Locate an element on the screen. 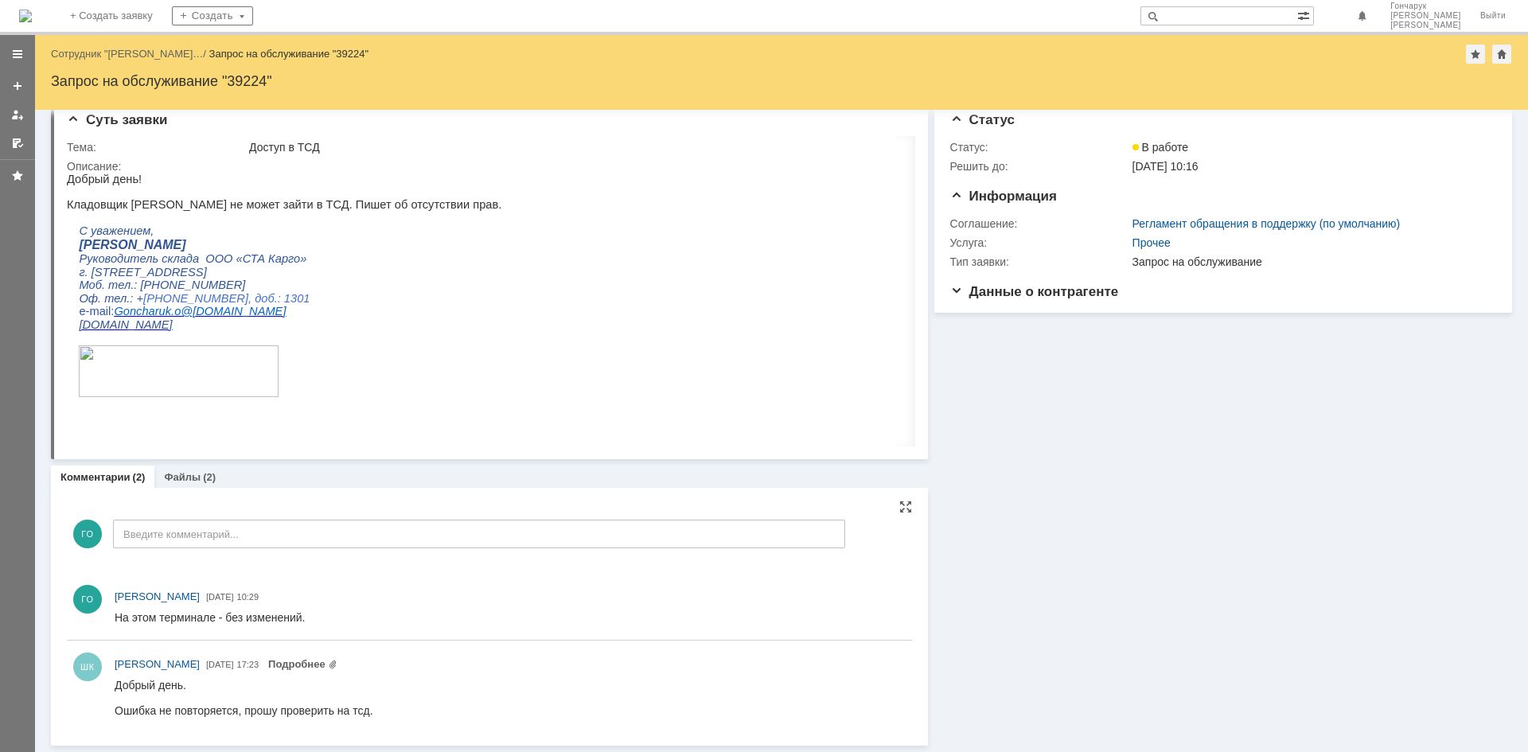 This screenshot has width=1528, height=752. div: Соглашение: is located at coordinates (1039, 224).